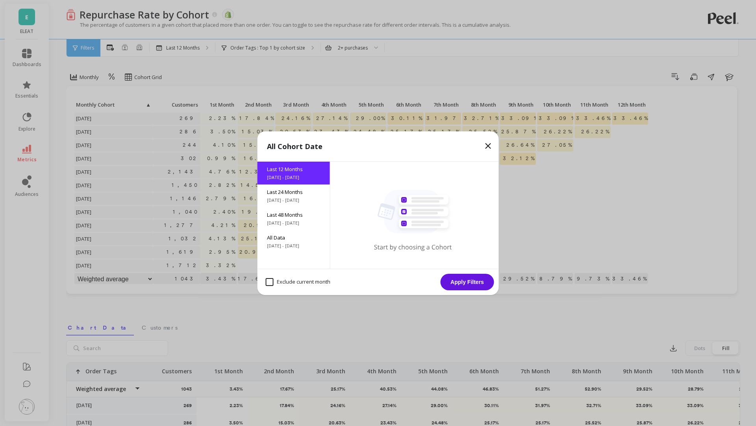 This screenshot has height=426, width=756. Describe the element at coordinates (467, 282) in the screenshot. I see `button: Apply Filters` at that location.